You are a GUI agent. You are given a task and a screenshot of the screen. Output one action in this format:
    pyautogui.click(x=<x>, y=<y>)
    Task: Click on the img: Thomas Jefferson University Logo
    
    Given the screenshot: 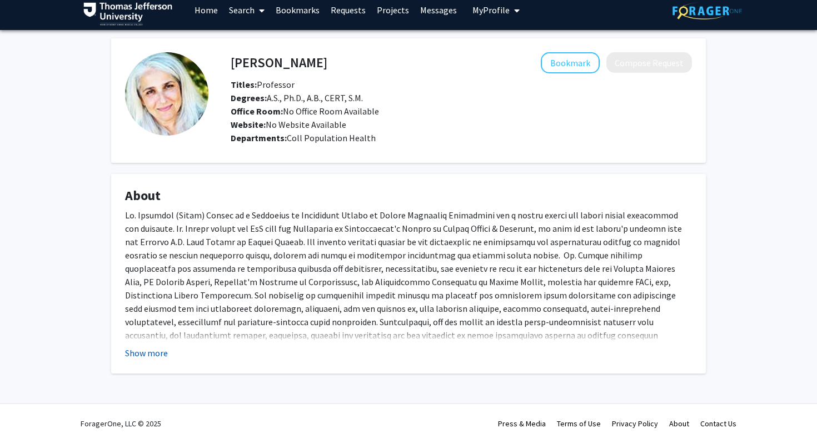 What is the action you would take?
    pyautogui.click(x=128, y=14)
    